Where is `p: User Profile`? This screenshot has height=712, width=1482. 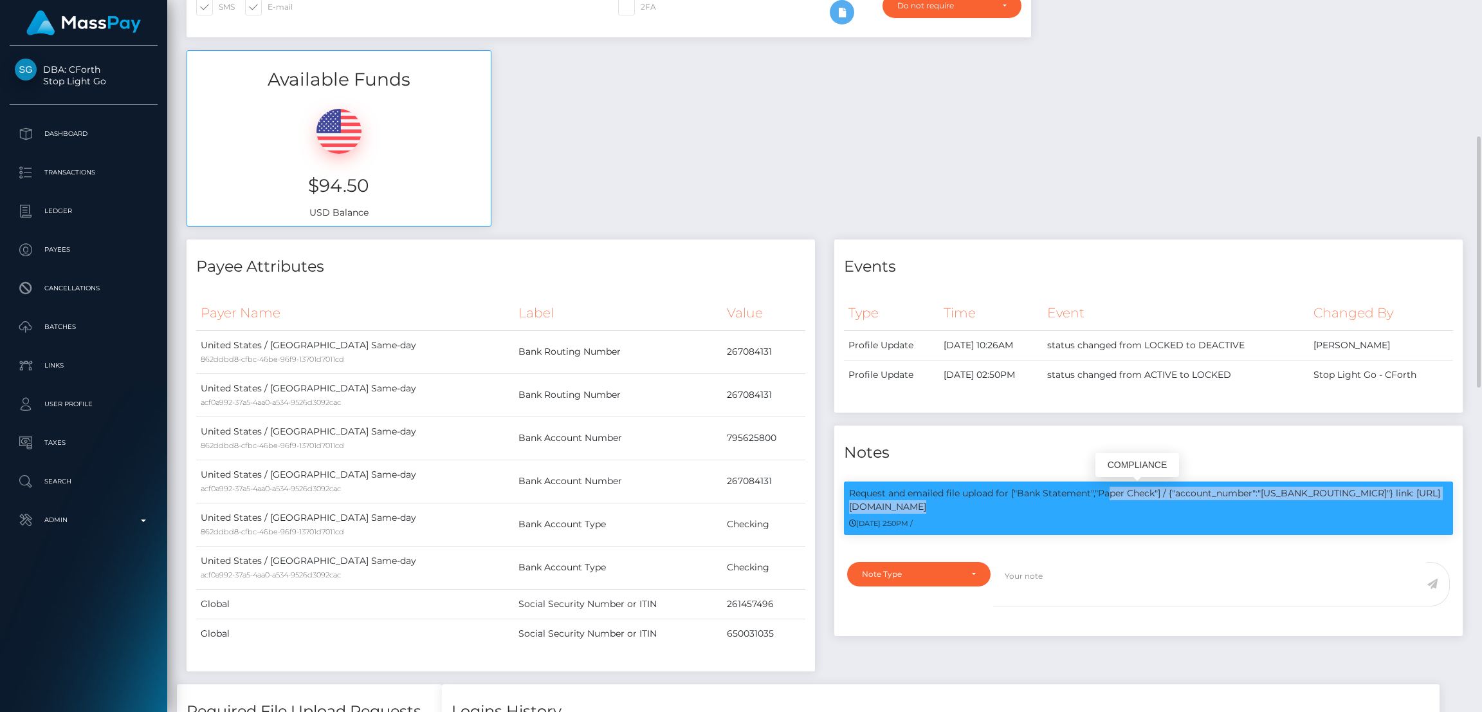 p: User Profile is located at coordinates (84, 404).